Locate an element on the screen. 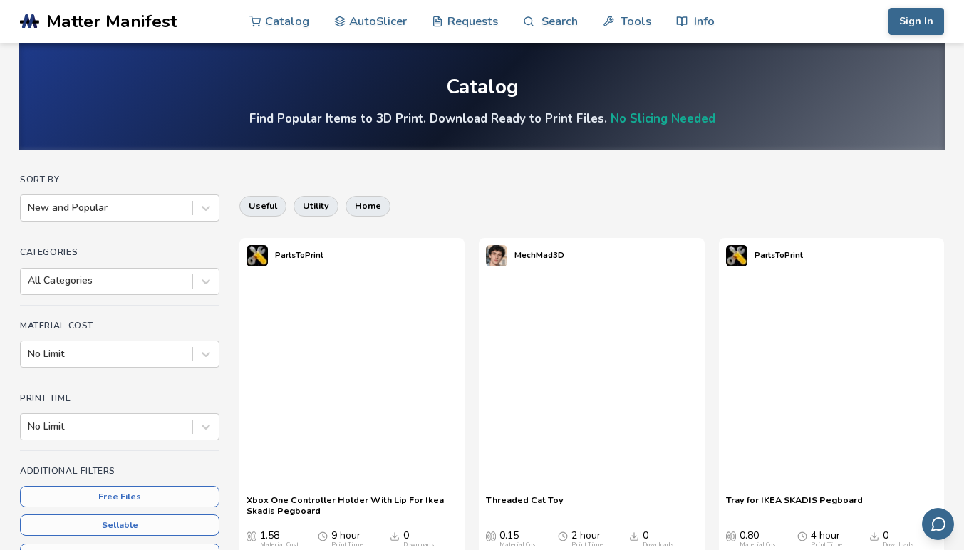  button: Free Files is located at coordinates (120, 497).